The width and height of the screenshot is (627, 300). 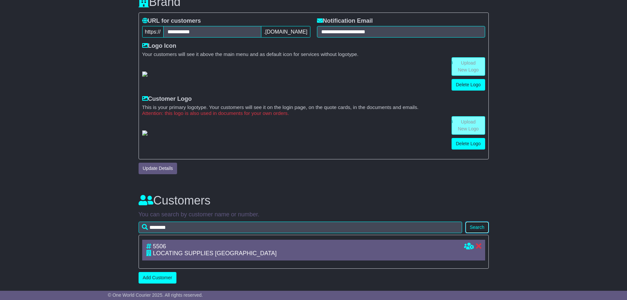 What do you see at coordinates (145, 74) in the screenshot?
I see `img: GetResellerIconLogo` at bounding box center [145, 74].